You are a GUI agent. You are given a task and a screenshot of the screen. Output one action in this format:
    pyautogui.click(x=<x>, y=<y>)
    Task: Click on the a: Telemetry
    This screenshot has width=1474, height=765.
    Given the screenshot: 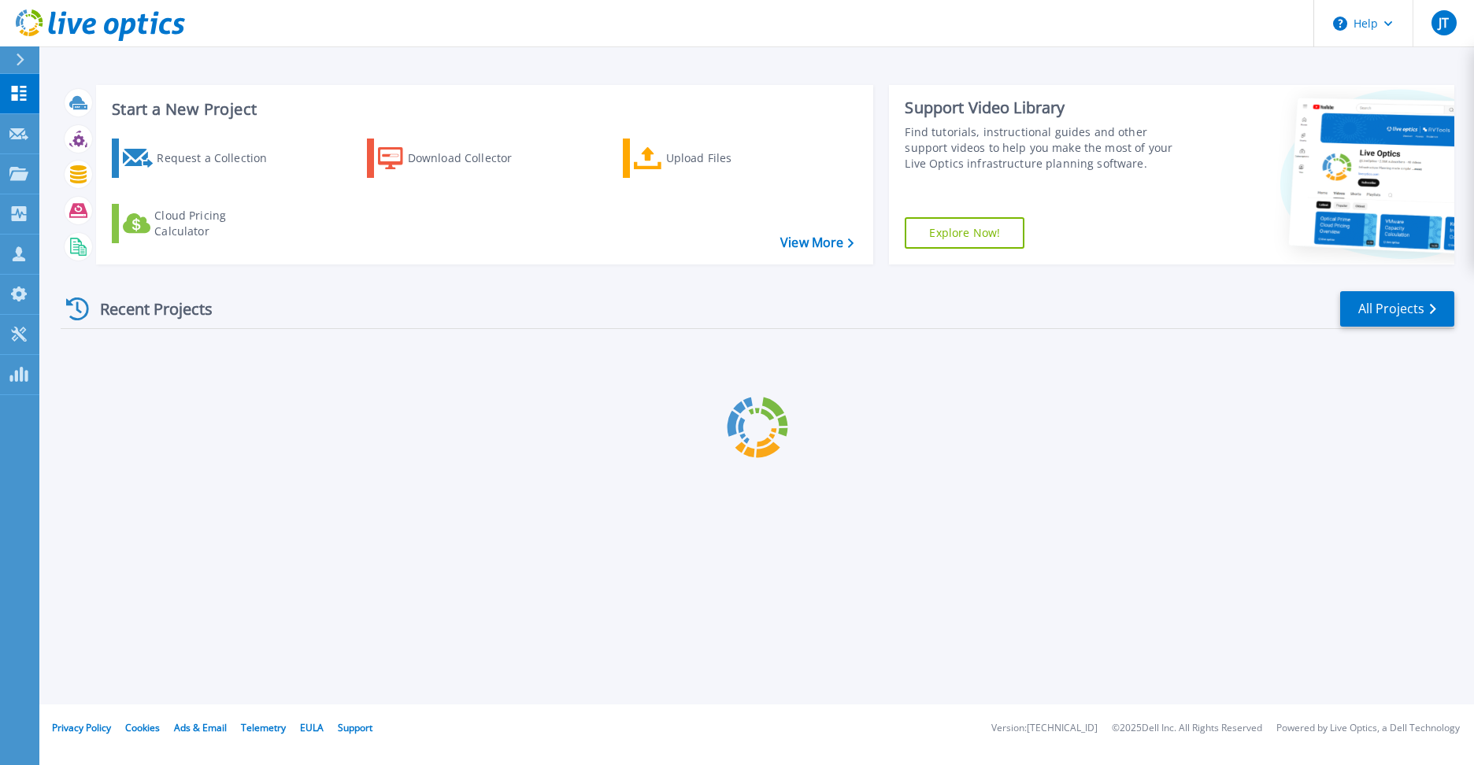 What is the action you would take?
    pyautogui.click(x=263, y=727)
    